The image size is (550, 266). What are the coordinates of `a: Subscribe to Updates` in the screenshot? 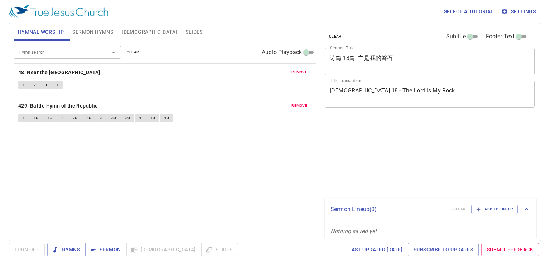 It's located at (444, 249).